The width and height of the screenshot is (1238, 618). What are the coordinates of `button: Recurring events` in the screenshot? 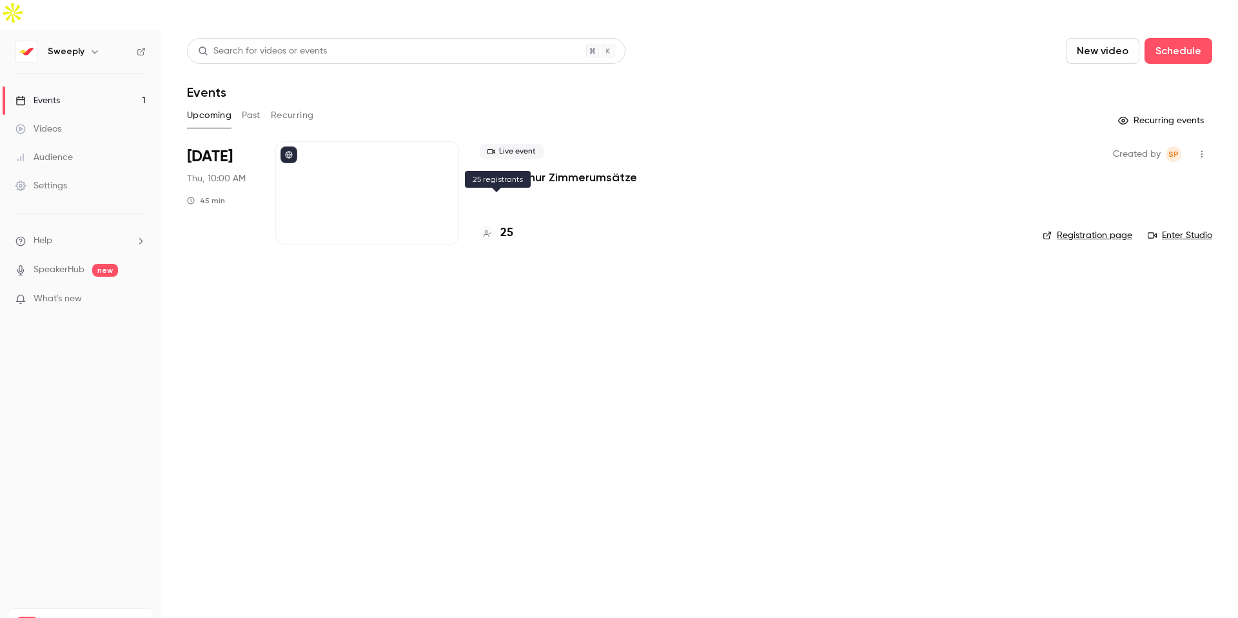 It's located at (1162, 121).